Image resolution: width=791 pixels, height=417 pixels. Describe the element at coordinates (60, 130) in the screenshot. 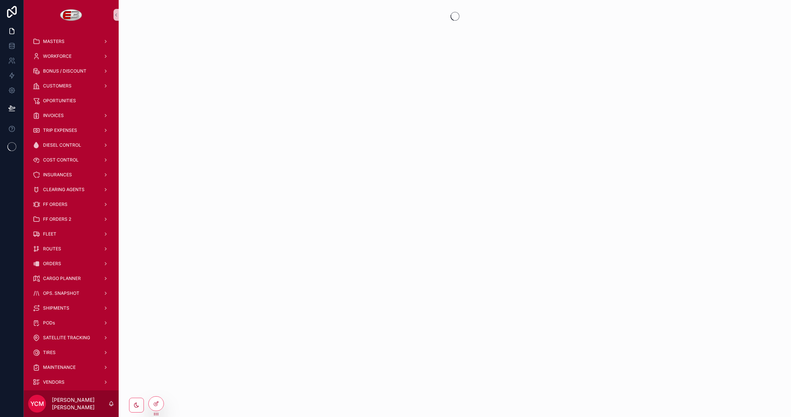

I see `span: TRIP EXPENSES` at that location.